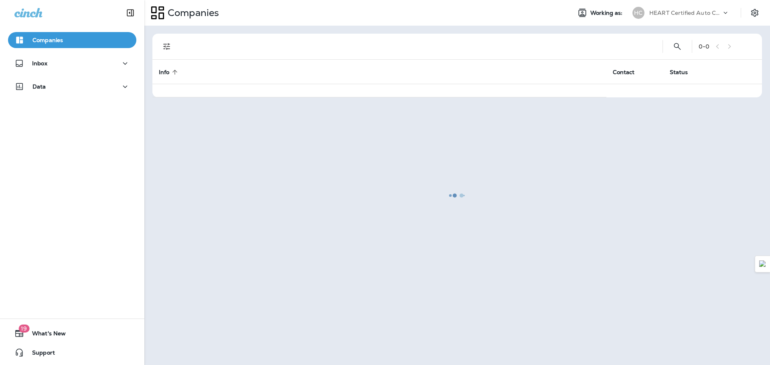  Describe the element at coordinates (639, 13) in the screenshot. I see `div: HC` at that location.